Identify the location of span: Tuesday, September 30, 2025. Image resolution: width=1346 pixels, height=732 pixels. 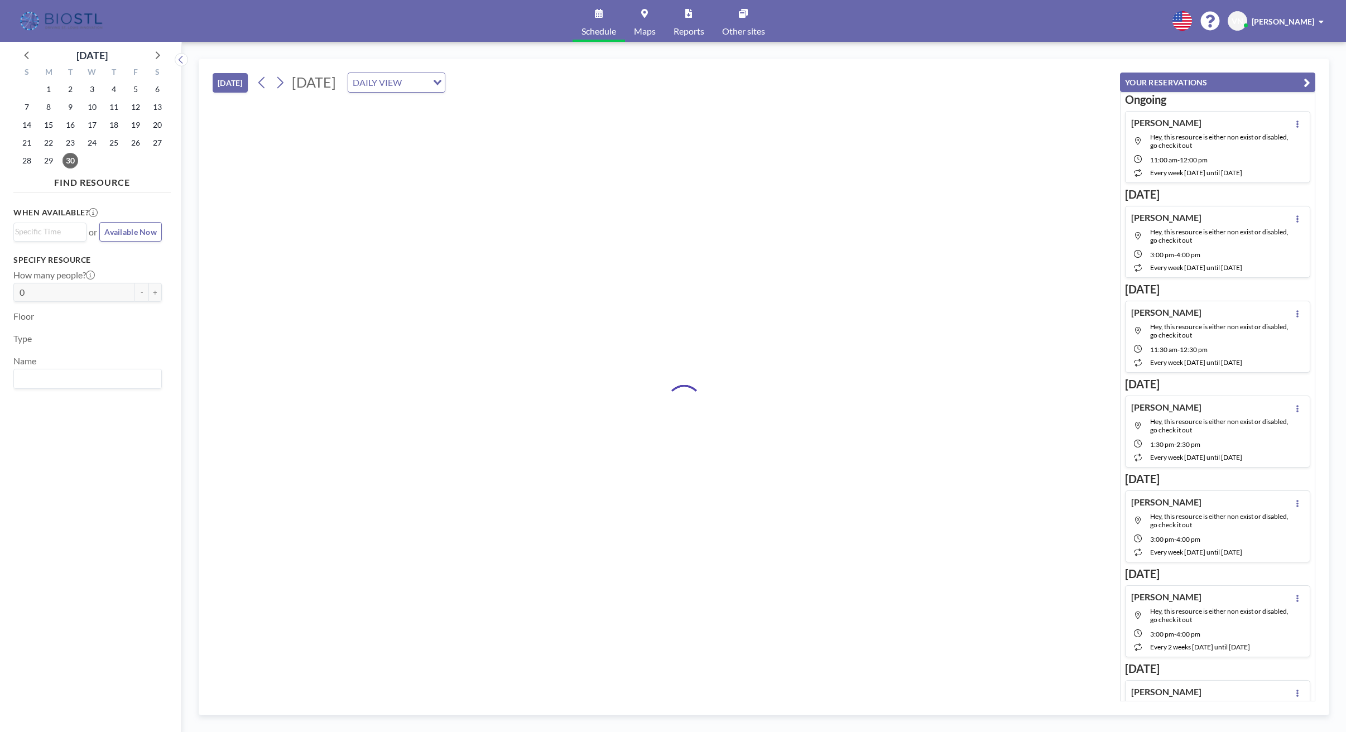
(70, 161).